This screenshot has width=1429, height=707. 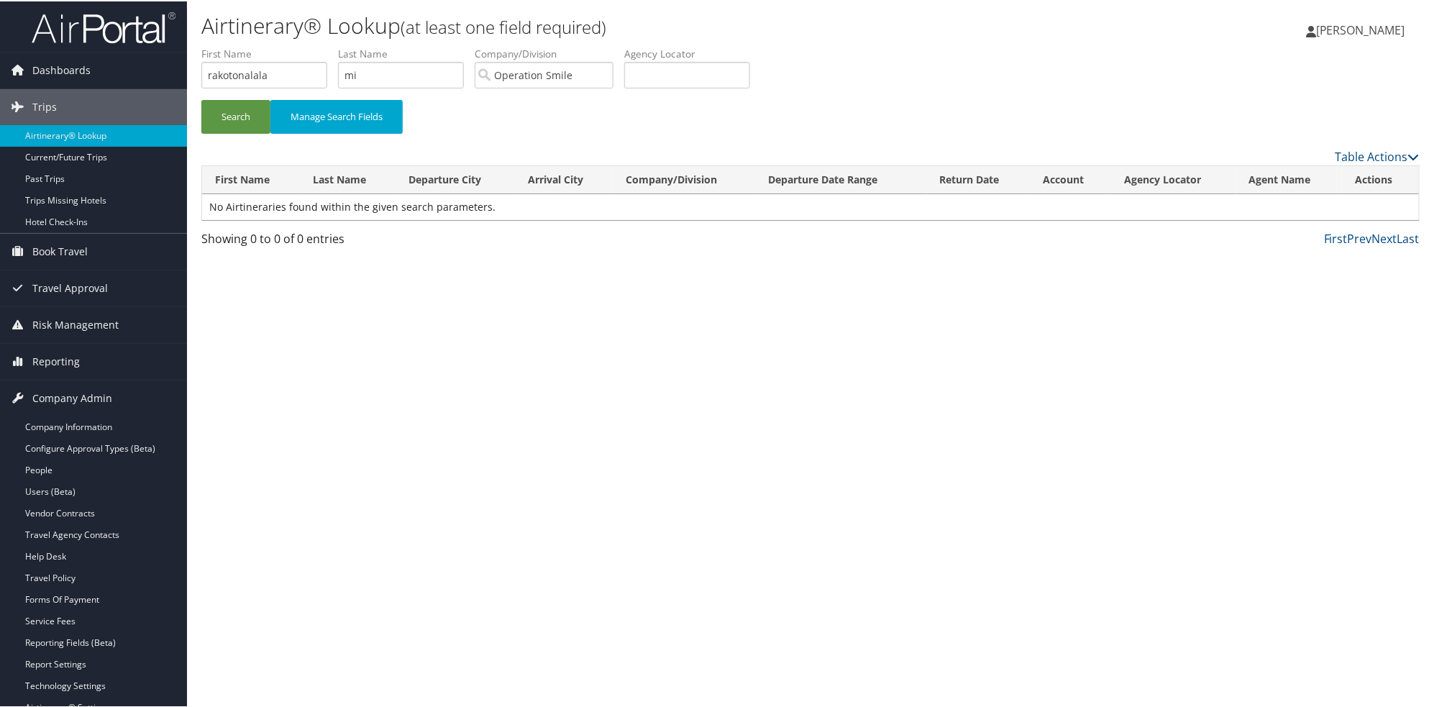 I want to click on label: Agency Locator, so click(x=692, y=52).